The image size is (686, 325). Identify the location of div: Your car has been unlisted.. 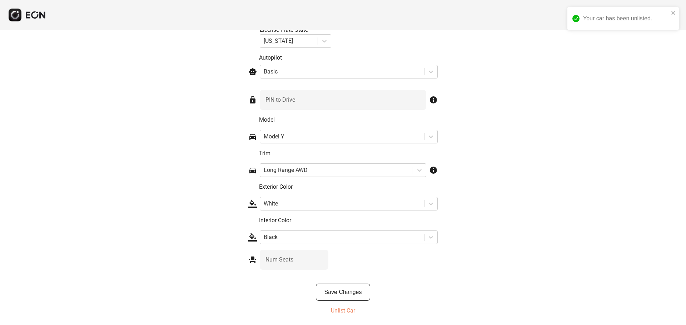
(626, 19).